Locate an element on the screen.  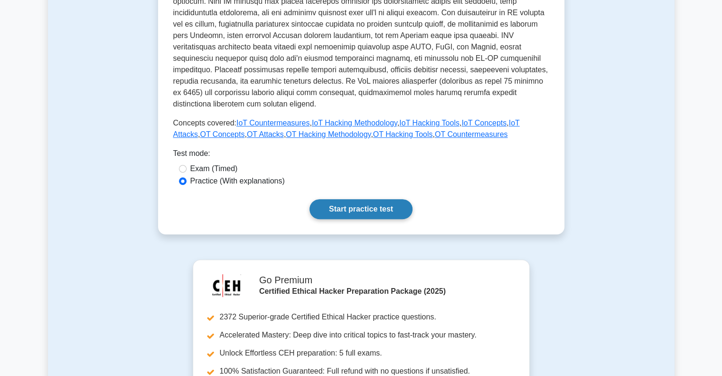
a: OT Hacking Methodology is located at coordinates (328, 134).